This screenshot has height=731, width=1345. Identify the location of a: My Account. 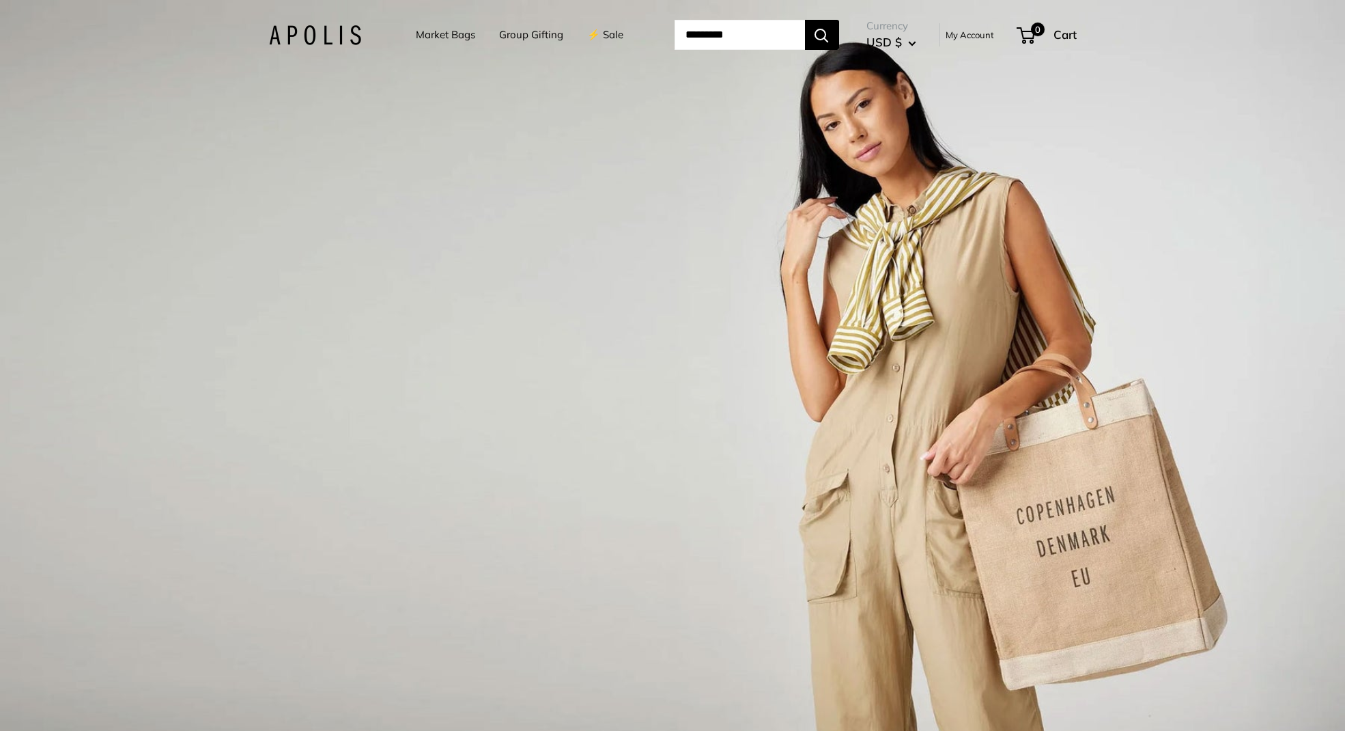
(970, 35).